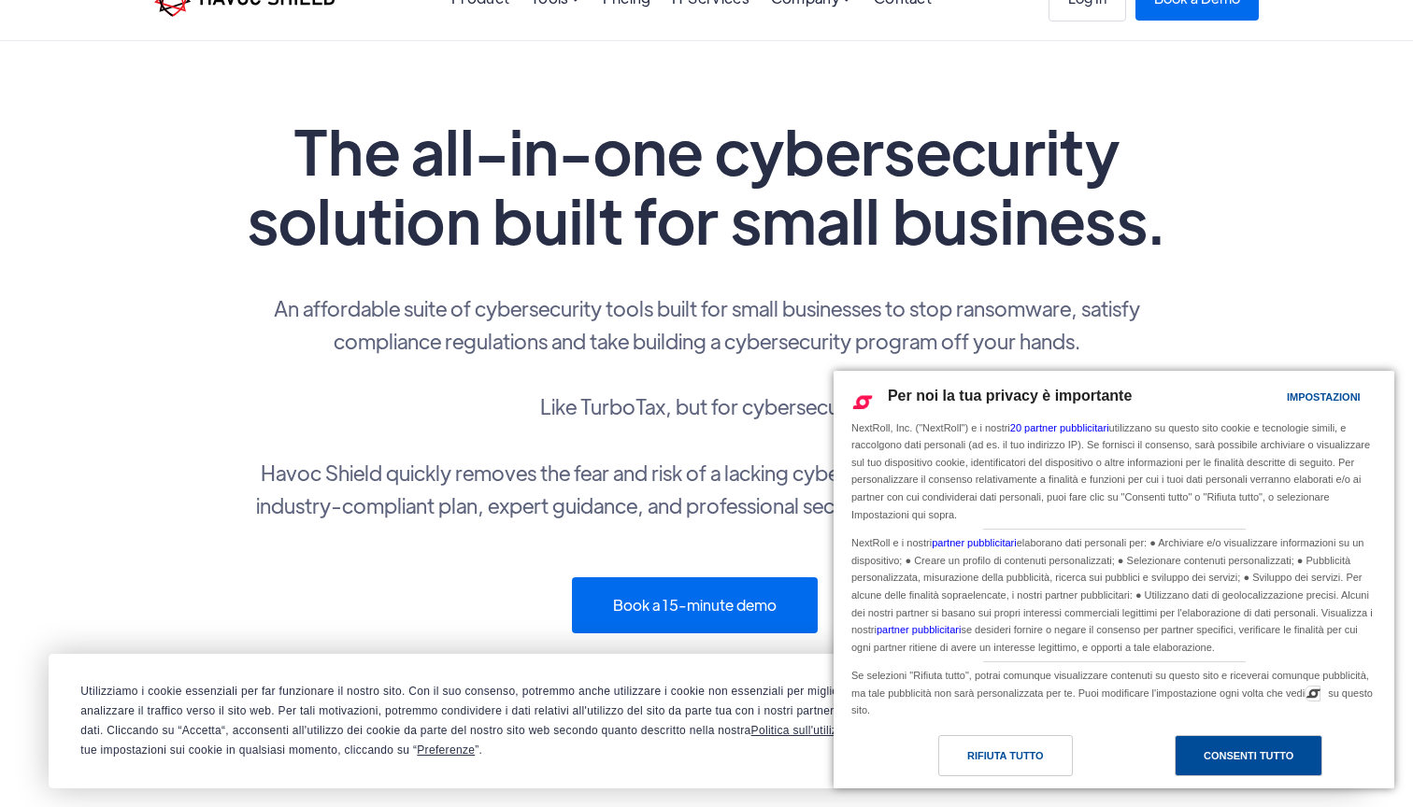 This screenshot has width=1413, height=807. What do you see at coordinates (545, 721) in the screenshot?
I see `div: Utilizziamo i cookie essenziali per far funzionare il nostro sito. Con il suo consenso, potremmo ...` at bounding box center [545, 721].